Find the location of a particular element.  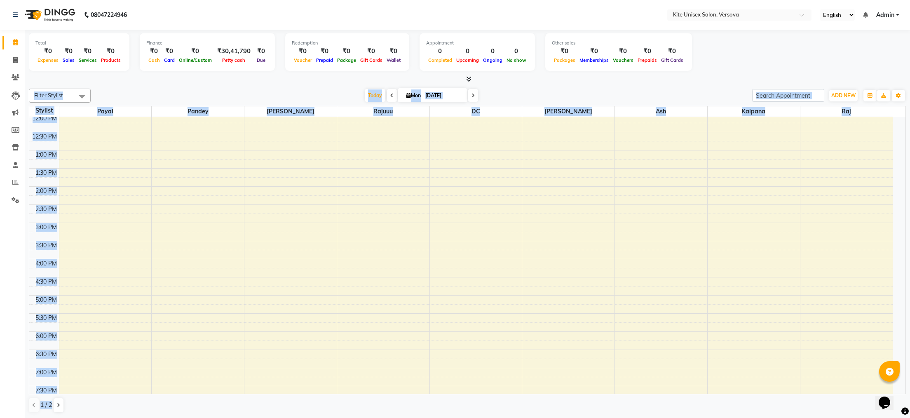

span: Petty cash is located at coordinates (234, 60).